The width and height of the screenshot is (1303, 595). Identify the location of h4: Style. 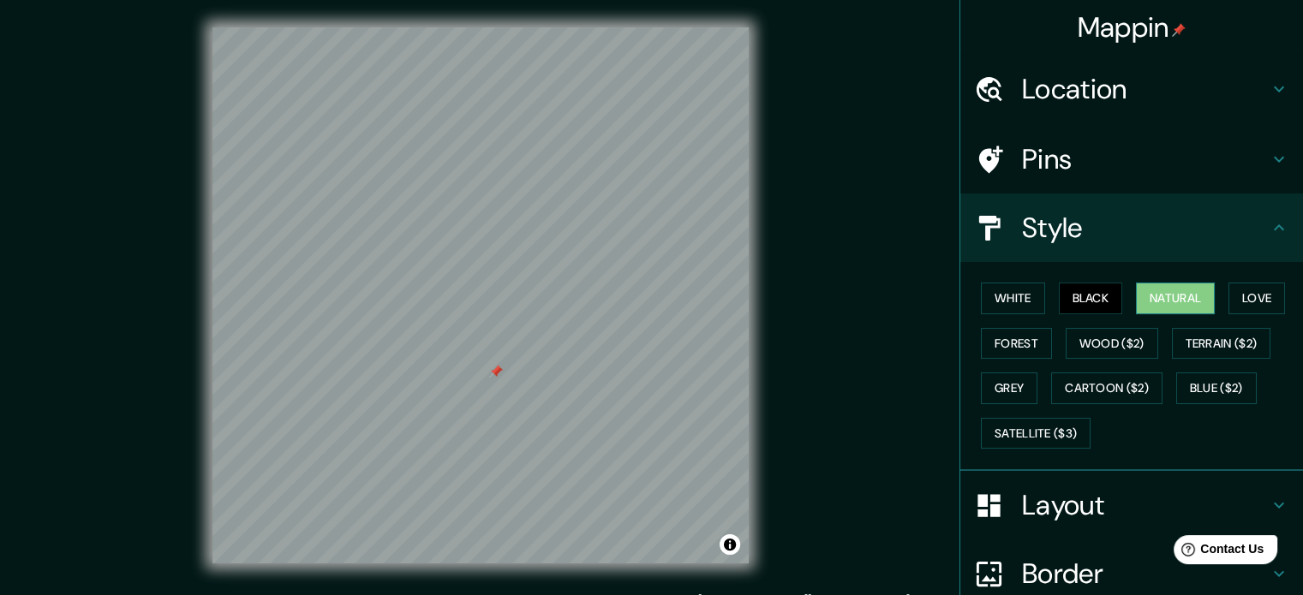
(1145, 228).